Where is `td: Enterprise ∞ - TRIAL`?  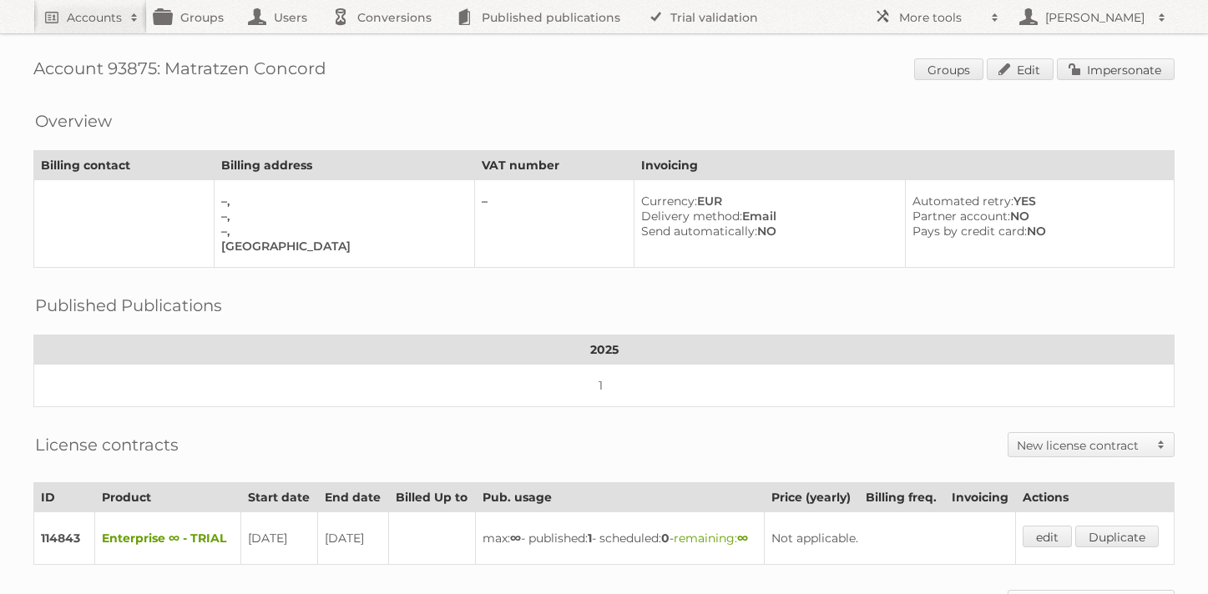
td: Enterprise ∞ - TRIAL is located at coordinates (168, 538).